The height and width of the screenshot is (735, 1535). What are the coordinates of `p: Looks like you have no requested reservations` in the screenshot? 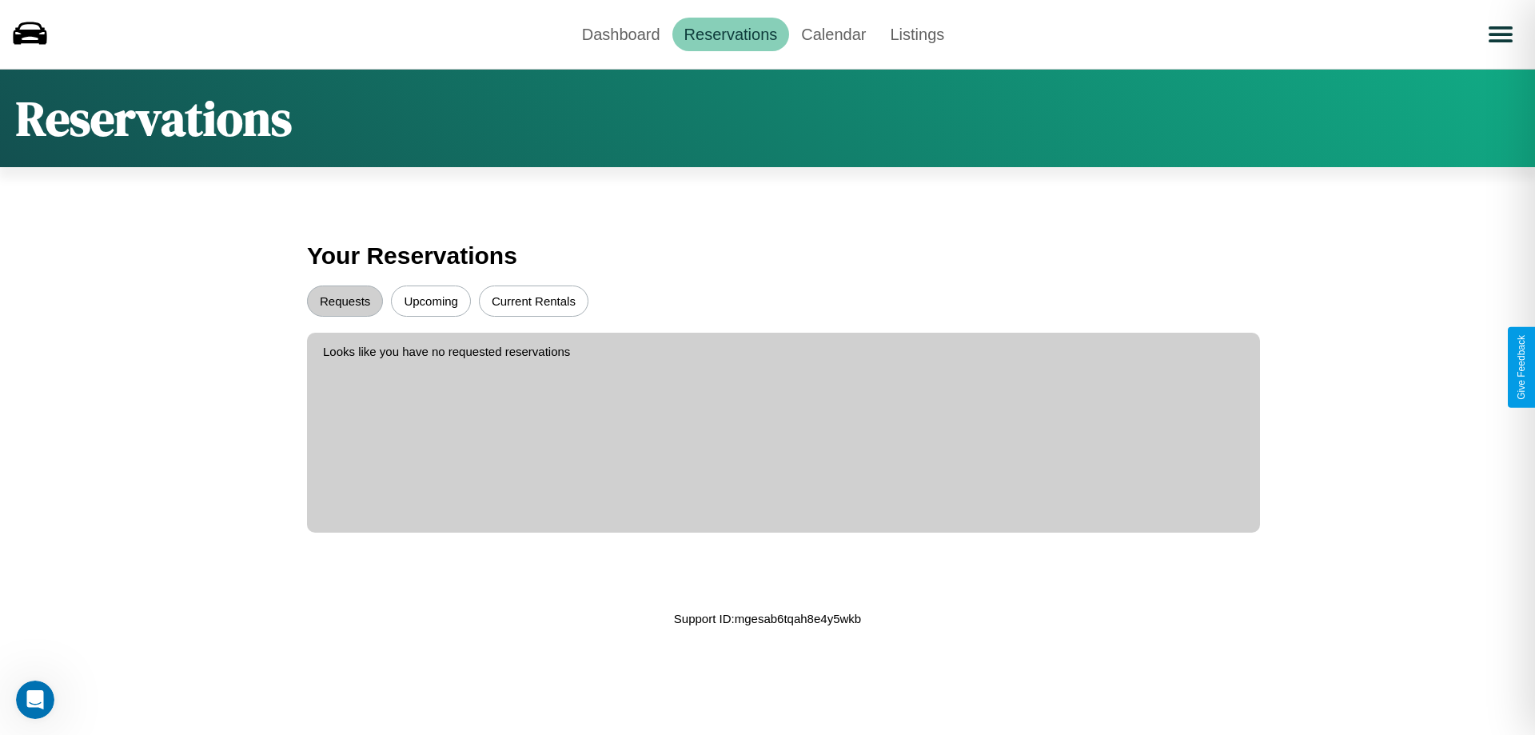 It's located at (783, 351).